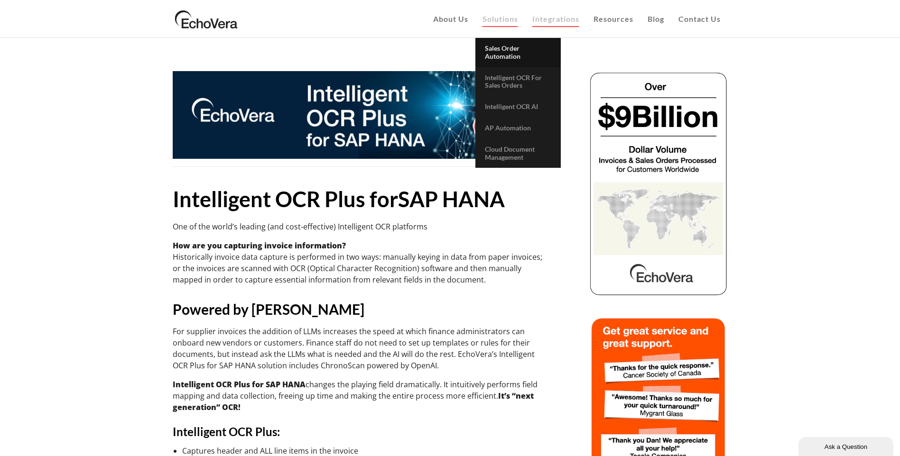  What do you see at coordinates (508, 128) in the screenshot?
I see `span: AP Automation` at bounding box center [508, 128].